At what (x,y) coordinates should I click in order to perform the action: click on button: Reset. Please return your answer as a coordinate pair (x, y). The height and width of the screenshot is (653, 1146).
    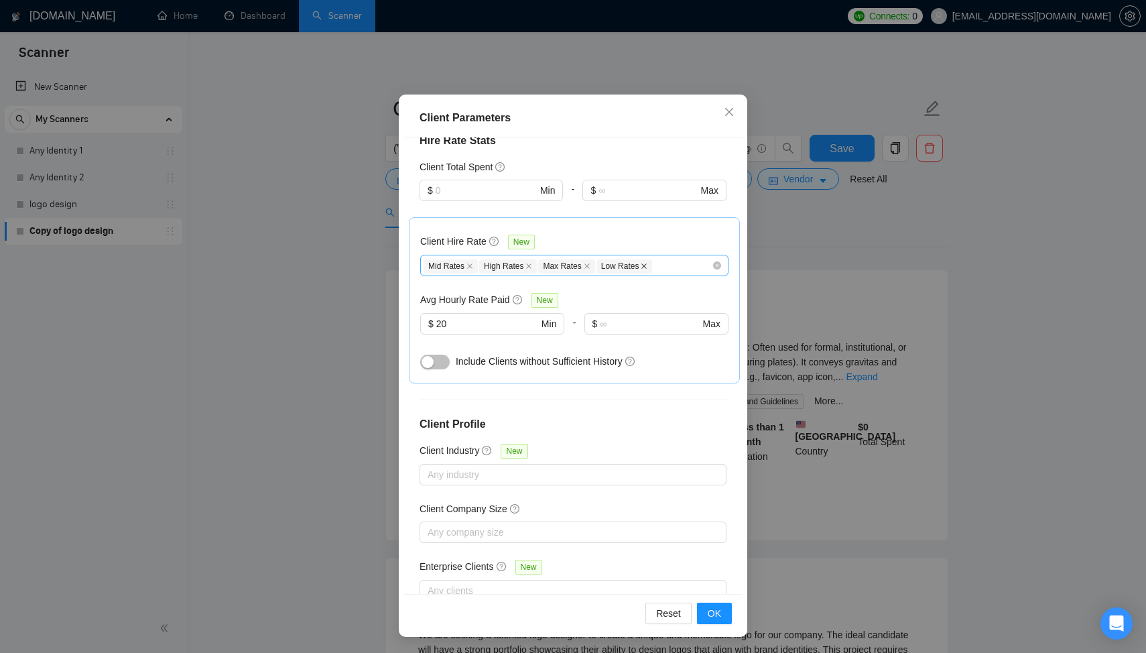
    Looking at the image, I should click on (668, 613).